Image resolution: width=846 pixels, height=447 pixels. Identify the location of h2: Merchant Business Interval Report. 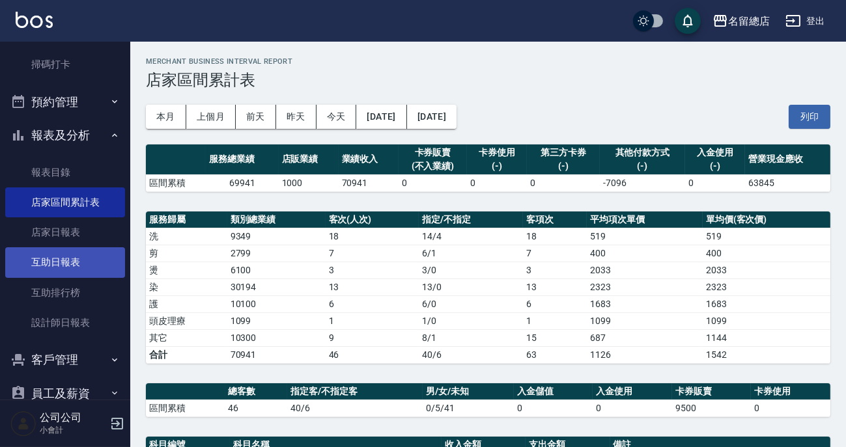
(488, 61).